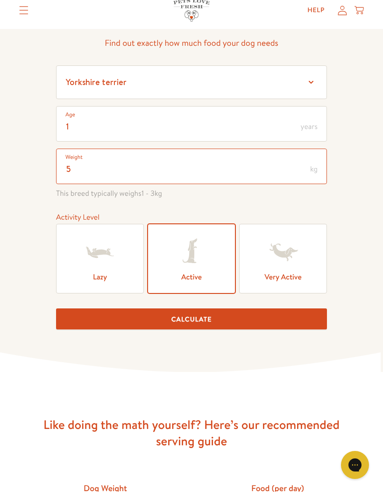 The image size is (383, 500). I want to click on div: Activity Level, so click(192, 226).